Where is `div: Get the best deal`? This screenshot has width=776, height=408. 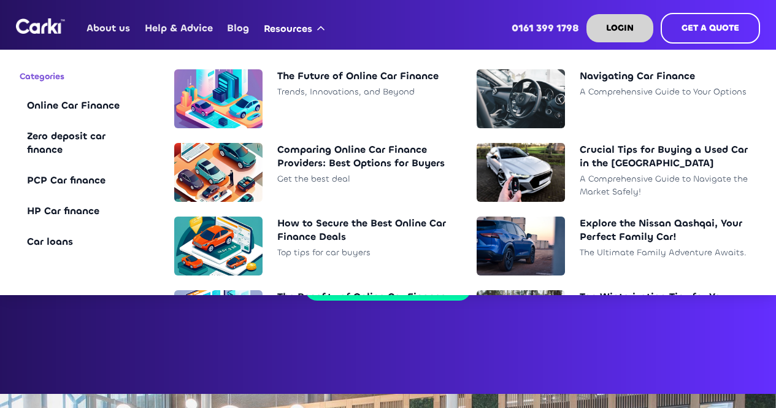
div: Get the best deal is located at coordinates (362, 179).